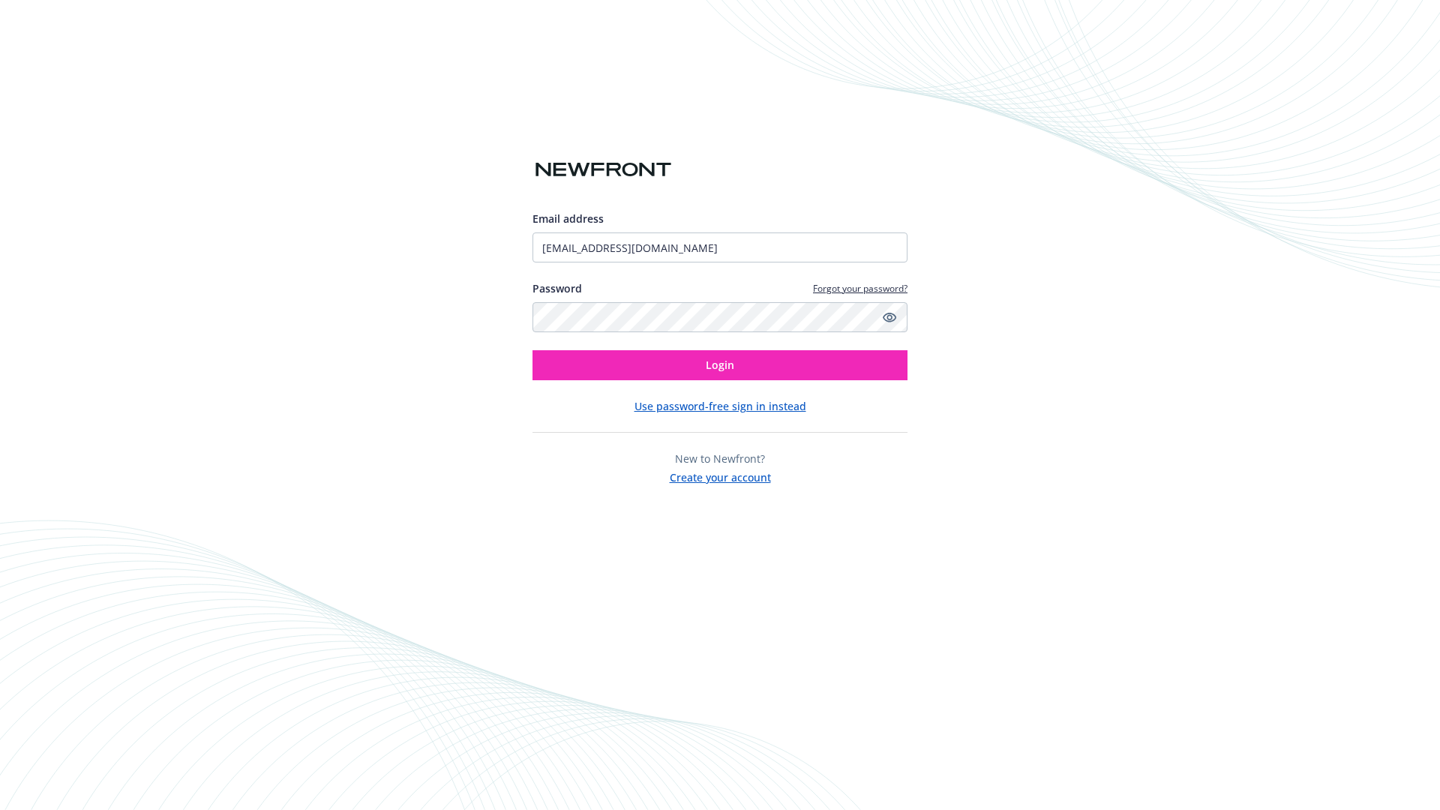 The height and width of the screenshot is (810, 1440). I want to click on button: Create your account, so click(720, 476).